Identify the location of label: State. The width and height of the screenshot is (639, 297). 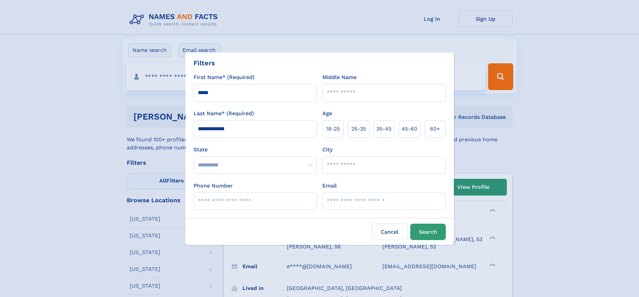
(255, 150).